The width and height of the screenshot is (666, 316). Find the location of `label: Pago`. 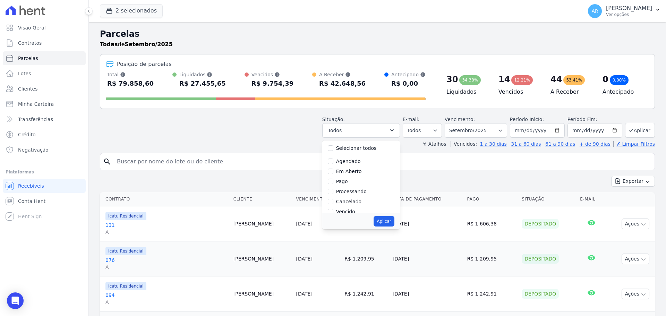

label: Pago is located at coordinates (342, 181).